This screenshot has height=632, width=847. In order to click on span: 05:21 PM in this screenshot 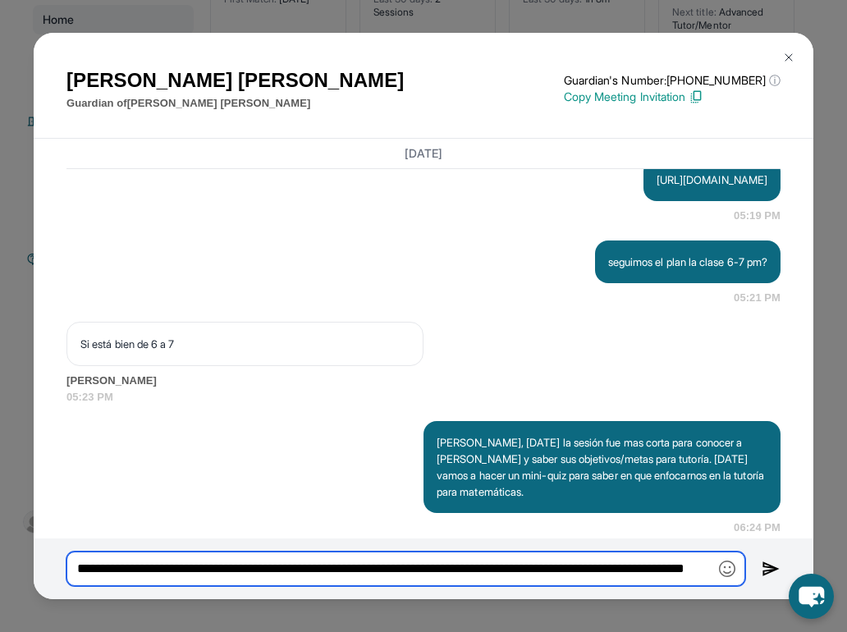, I will do `click(756, 298)`.